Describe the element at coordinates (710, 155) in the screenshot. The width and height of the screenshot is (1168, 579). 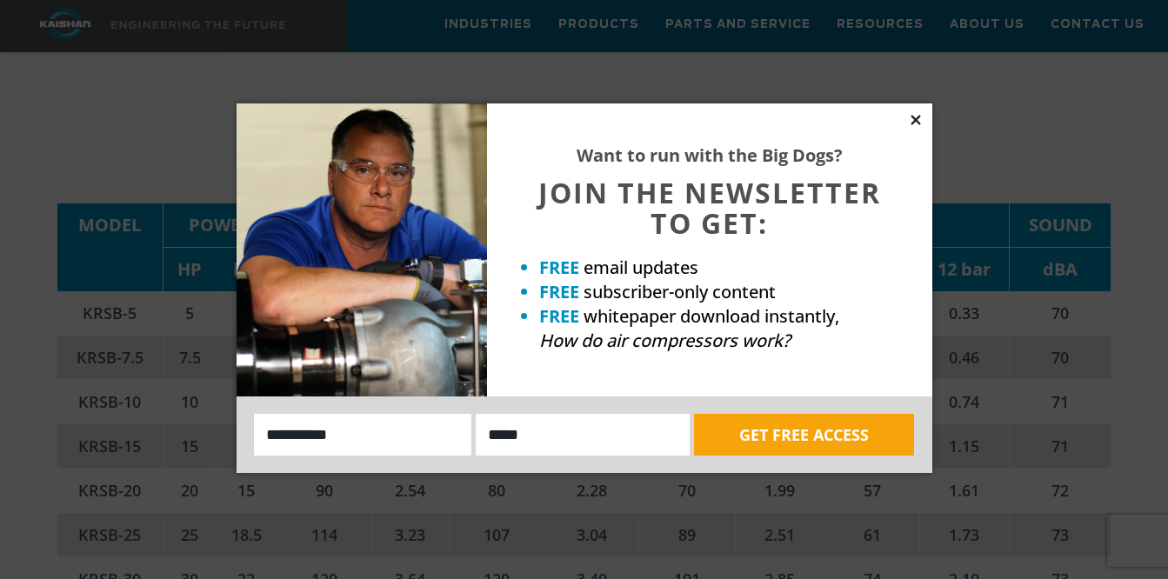
I see `strong: Want to run with the Big Dogs?` at that location.